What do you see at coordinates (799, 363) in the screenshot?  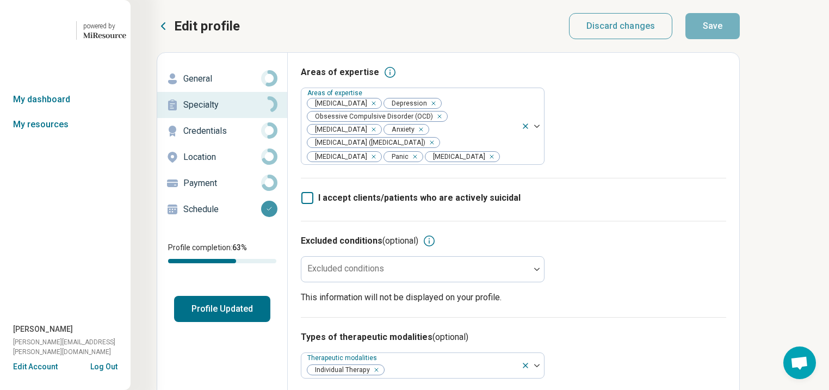 I see `div: Open chat` at bounding box center [799, 363].